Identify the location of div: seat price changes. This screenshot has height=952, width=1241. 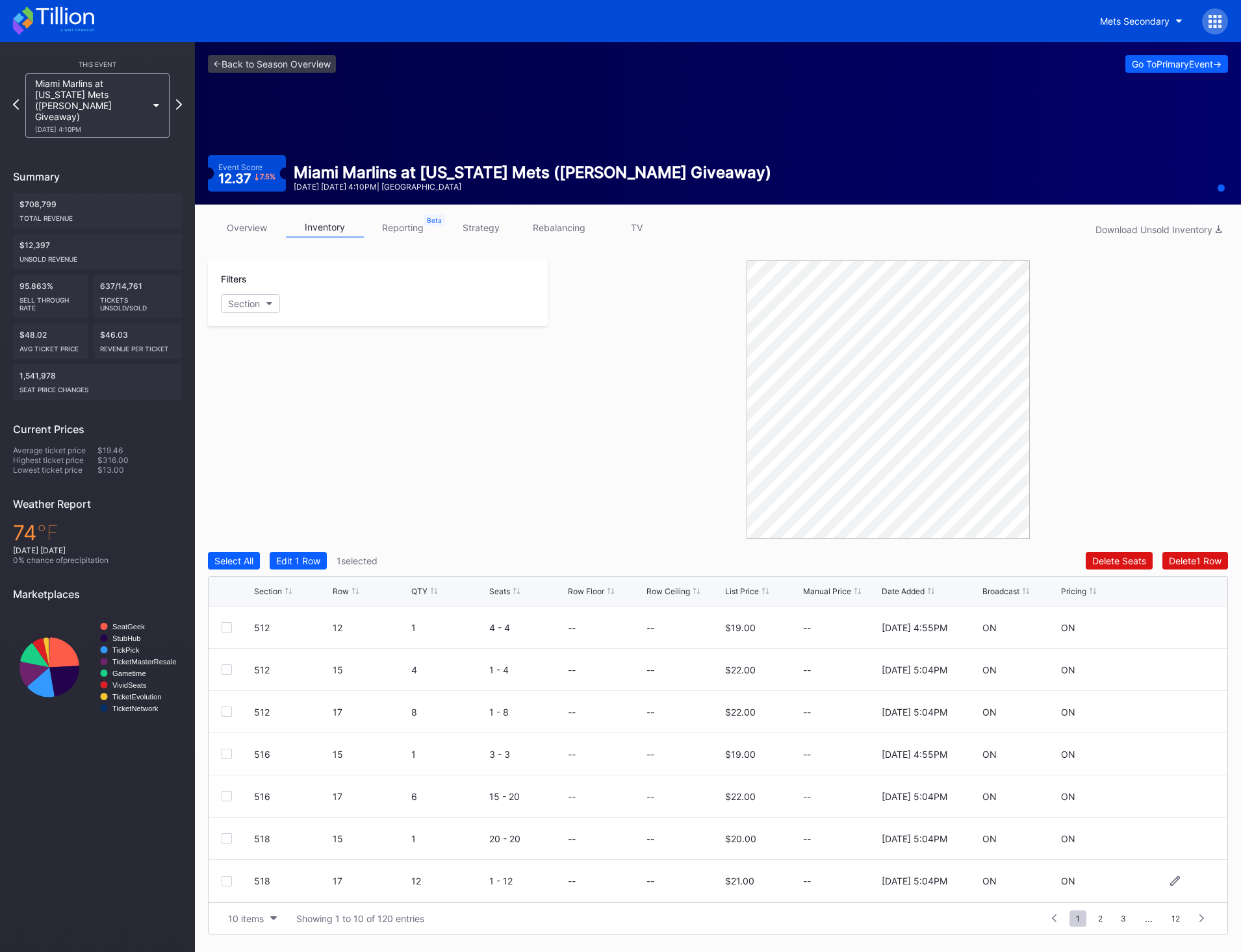
(97, 387).